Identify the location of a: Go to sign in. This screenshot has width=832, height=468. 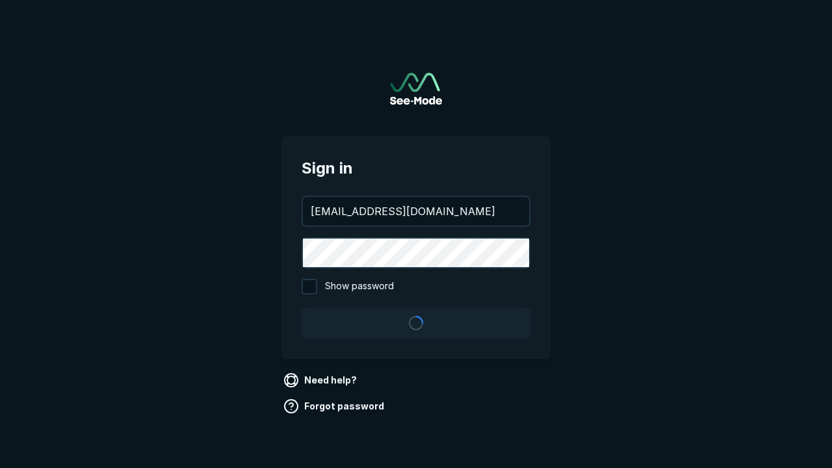
(416, 88).